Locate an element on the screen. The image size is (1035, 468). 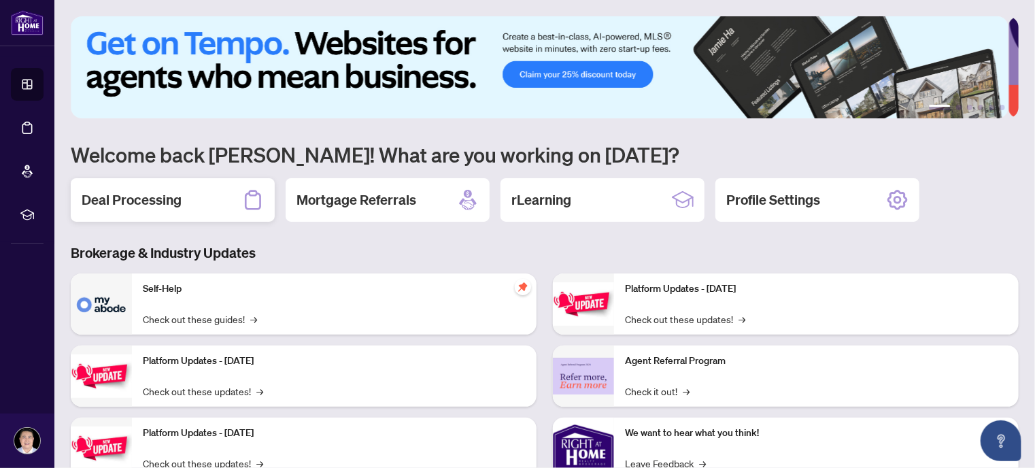
h2: rLearning is located at coordinates (542, 200).